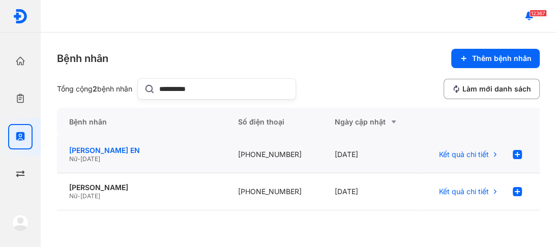 The width and height of the screenshot is (556, 247). Describe the element at coordinates (274, 122) in the screenshot. I see `div: Số điện thoại` at that location.